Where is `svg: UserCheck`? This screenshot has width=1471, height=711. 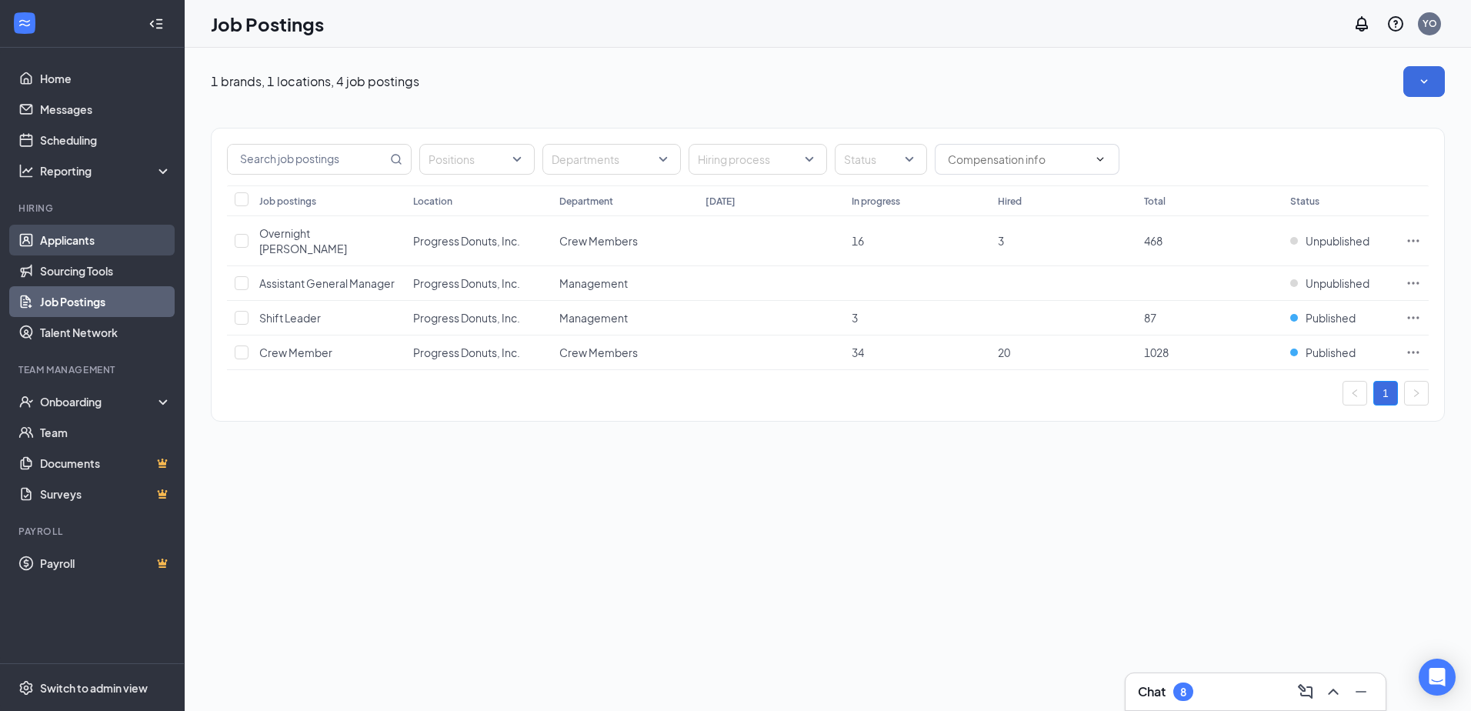
svg: UserCheck is located at coordinates (26, 402).